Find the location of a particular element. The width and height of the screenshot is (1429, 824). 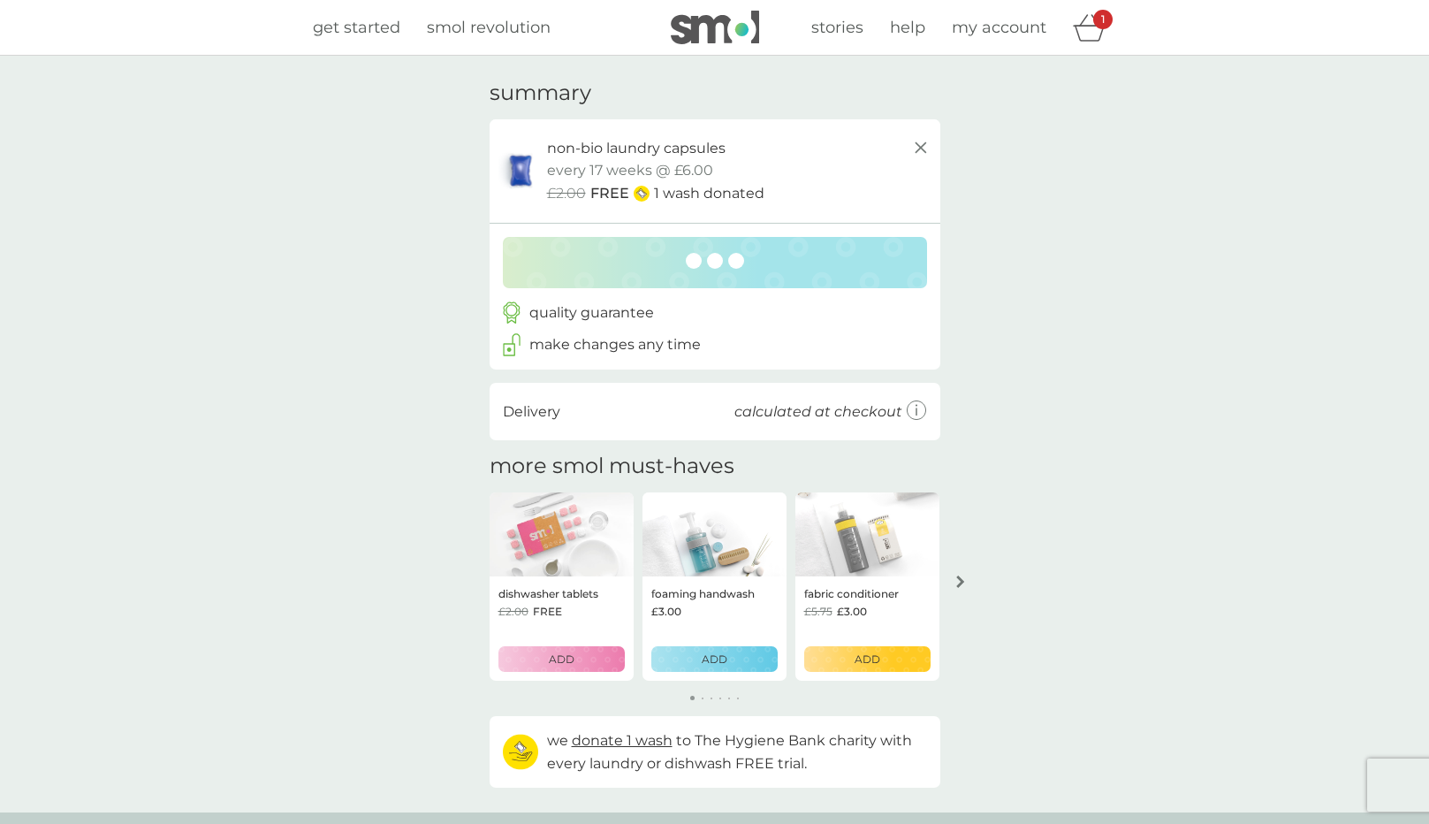

h2: more smol must-haves is located at coordinates (612, 466).